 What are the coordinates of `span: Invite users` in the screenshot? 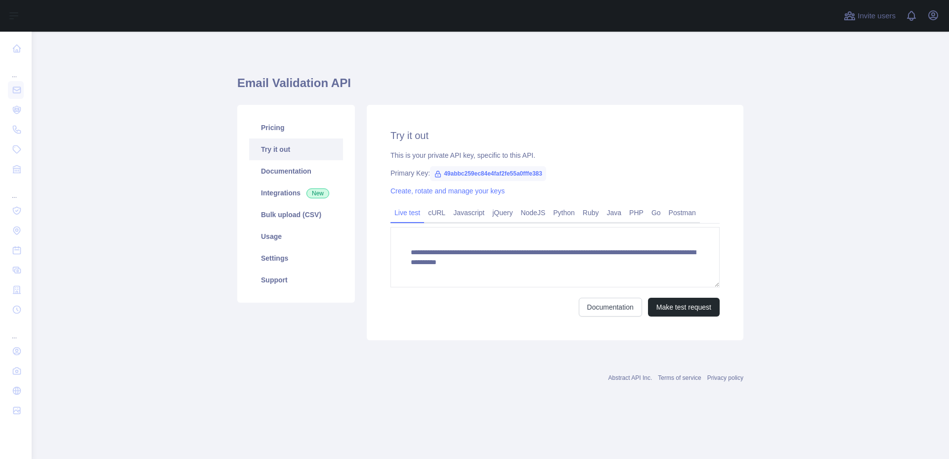 It's located at (876, 16).